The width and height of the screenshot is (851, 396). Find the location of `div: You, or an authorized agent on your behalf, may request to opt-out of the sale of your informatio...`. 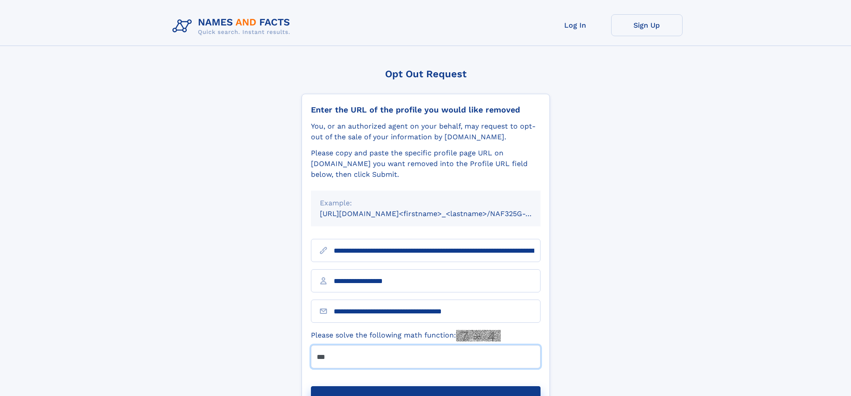

div: You, or an authorized agent on your behalf, may request to opt-out of the sale of your informatio... is located at coordinates (426, 132).